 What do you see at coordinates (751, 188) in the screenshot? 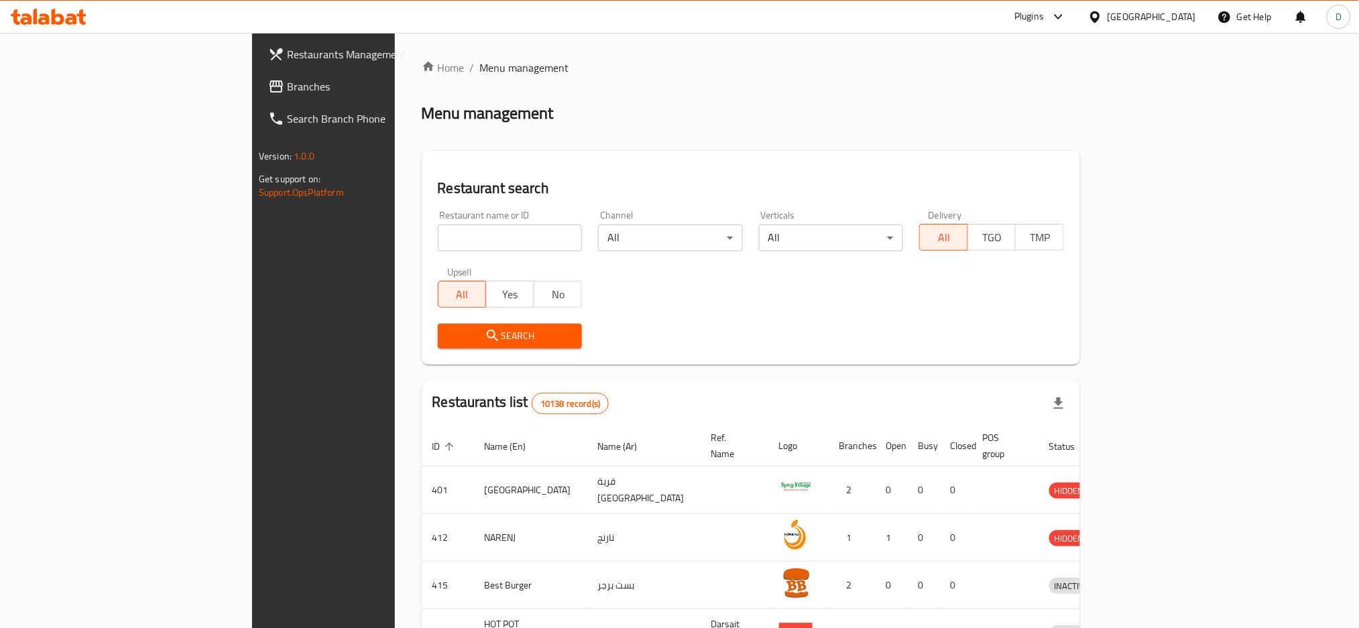
I see `h2: Restaurant search` at bounding box center [751, 188].